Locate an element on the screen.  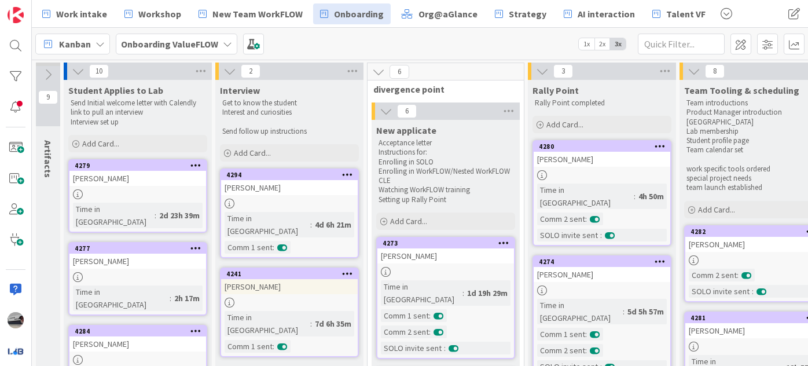
b: Onboarding ValueFLOW is located at coordinates (170, 44).